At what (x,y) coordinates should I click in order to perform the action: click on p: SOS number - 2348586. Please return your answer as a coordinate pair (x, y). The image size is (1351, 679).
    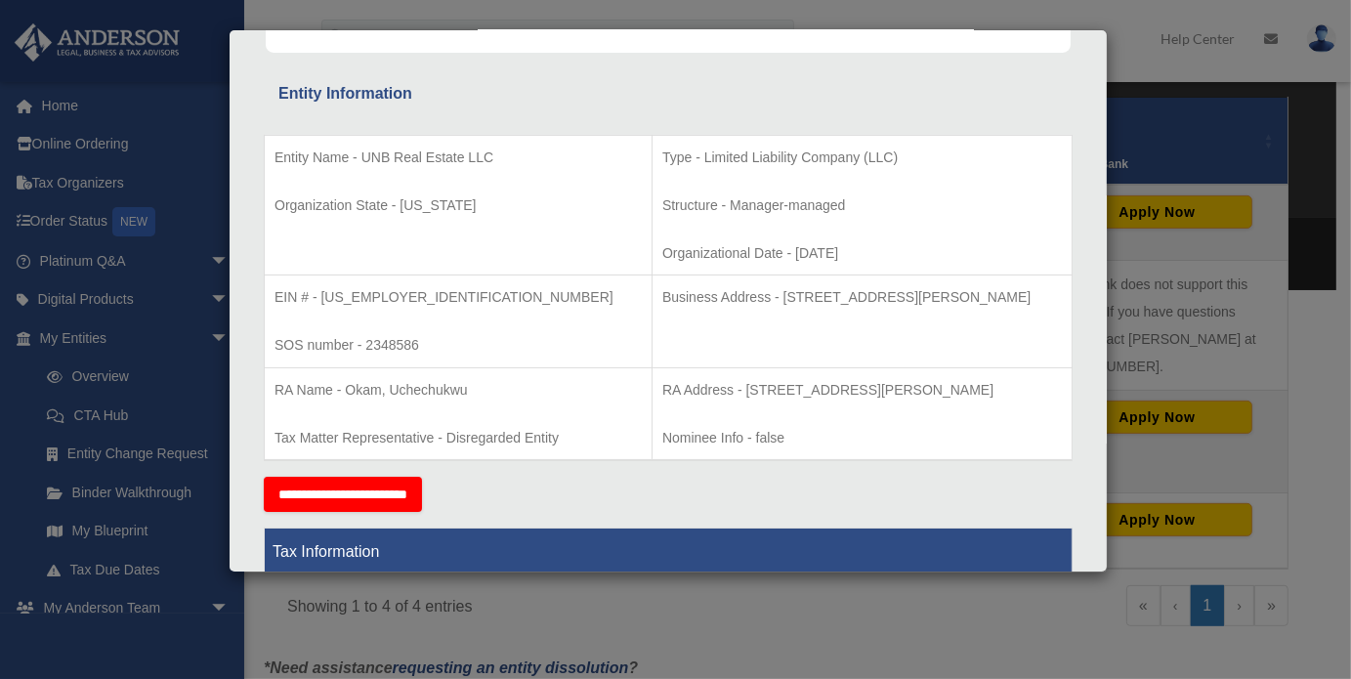
    Looking at the image, I should click on (458, 345).